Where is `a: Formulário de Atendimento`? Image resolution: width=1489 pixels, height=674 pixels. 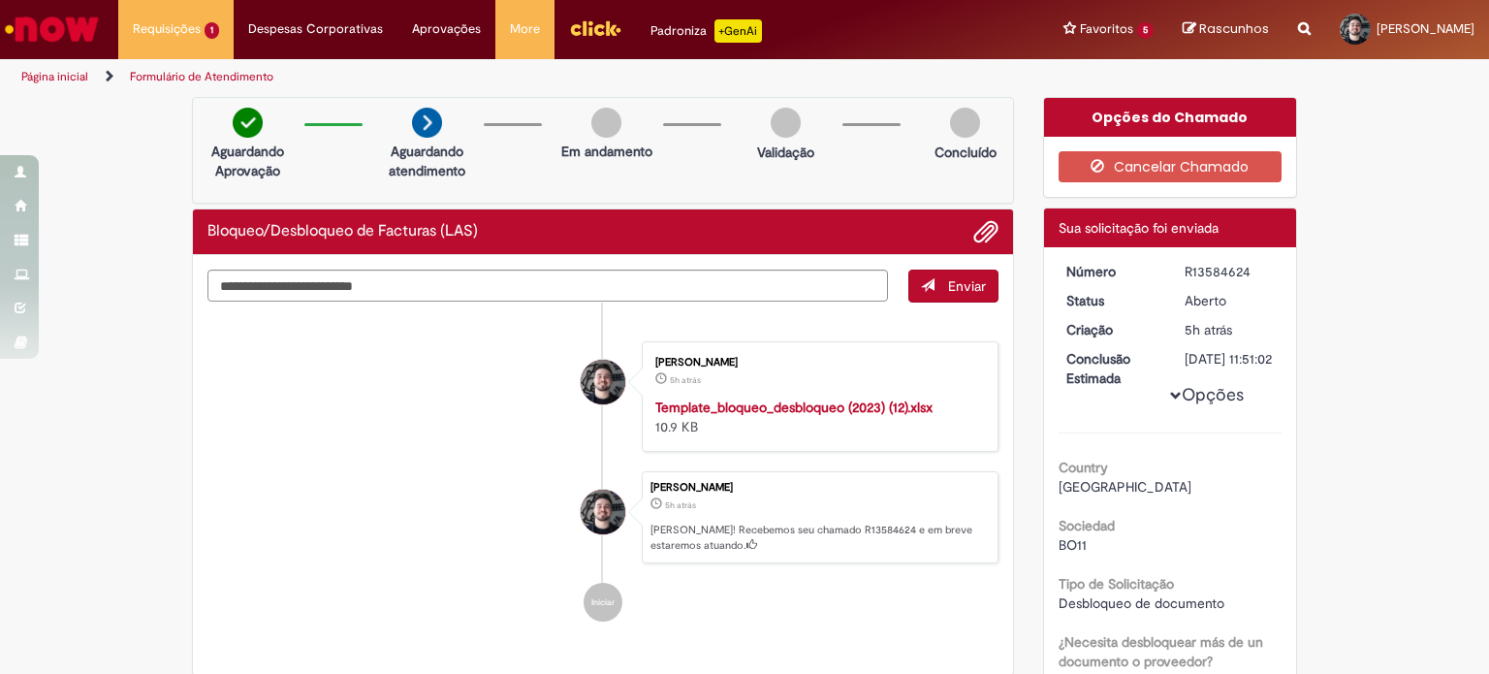 a: Formulário de Atendimento is located at coordinates (202, 77).